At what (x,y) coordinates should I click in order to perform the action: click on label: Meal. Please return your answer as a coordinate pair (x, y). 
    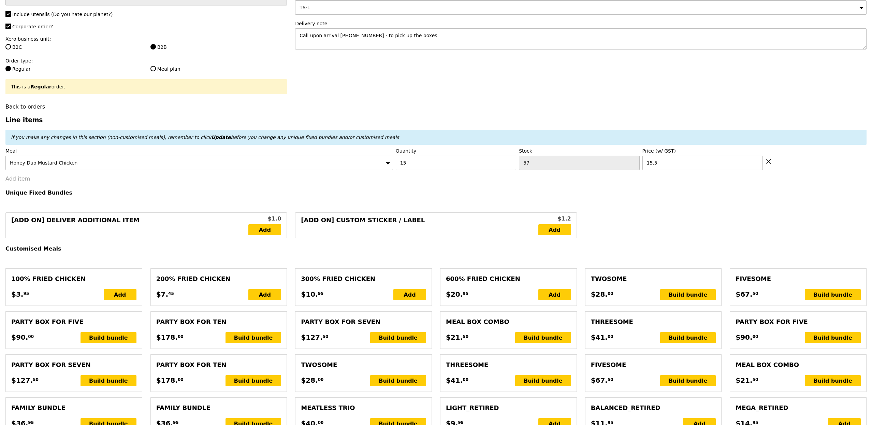
    Looking at the image, I should click on (199, 151).